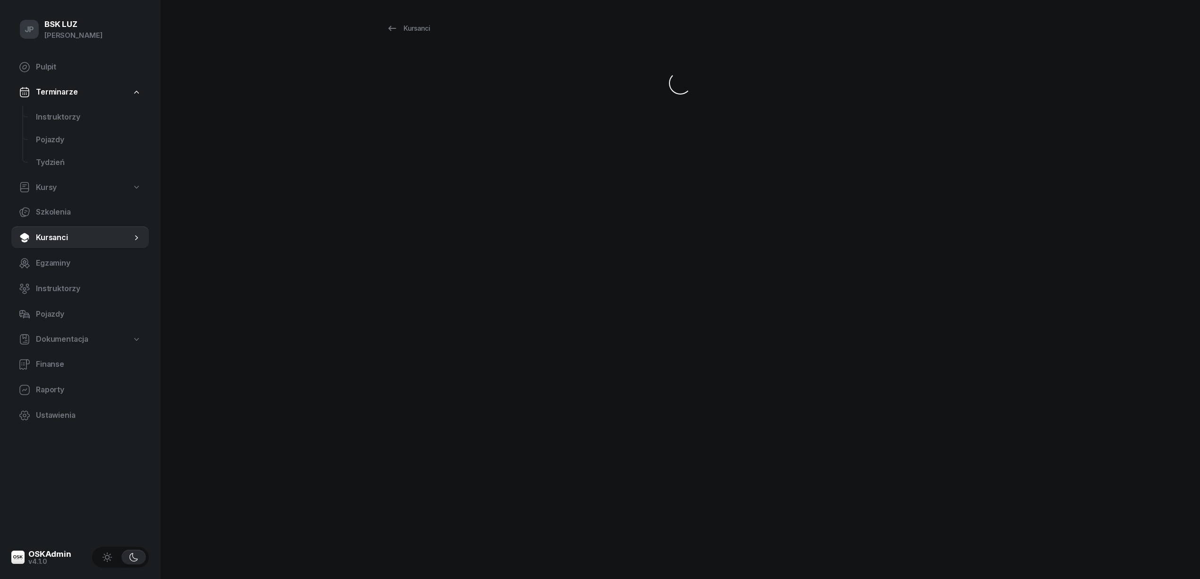 Image resolution: width=1200 pixels, height=579 pixels. I want to click on a: Raporty, so click(80, 390).